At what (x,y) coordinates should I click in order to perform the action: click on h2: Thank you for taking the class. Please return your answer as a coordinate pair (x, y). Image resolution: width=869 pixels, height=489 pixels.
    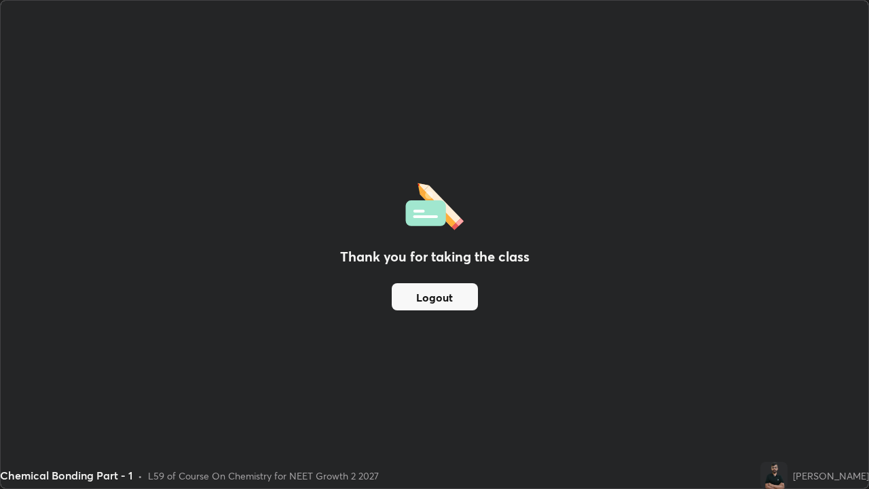
    Looking at the image, I should click on (435, 257).